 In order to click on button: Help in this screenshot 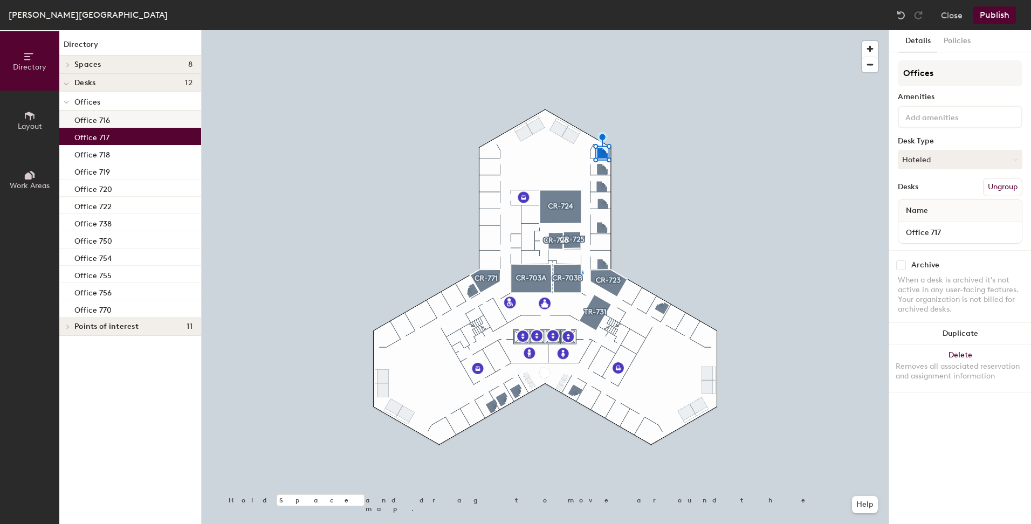, I will do `click(865, 505)`.